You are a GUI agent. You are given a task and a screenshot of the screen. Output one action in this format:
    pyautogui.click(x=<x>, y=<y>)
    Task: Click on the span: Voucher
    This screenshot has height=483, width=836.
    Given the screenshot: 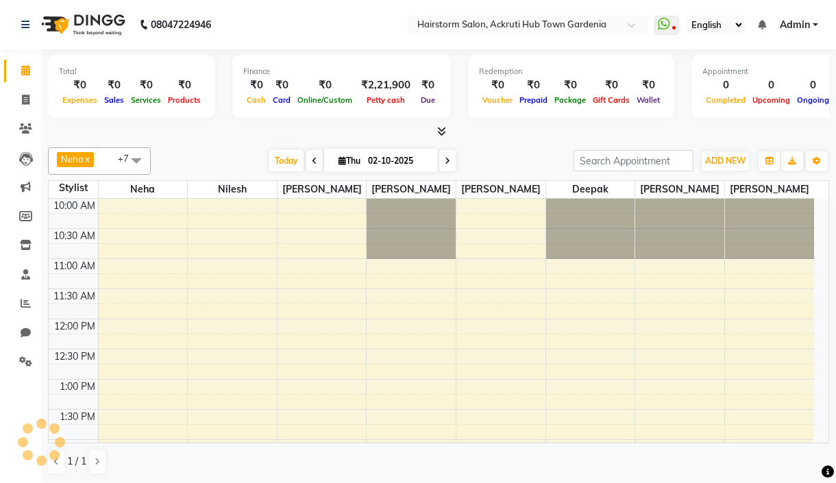 What is the action you would take?
    pyautogui.click(x=498, y=100)
    